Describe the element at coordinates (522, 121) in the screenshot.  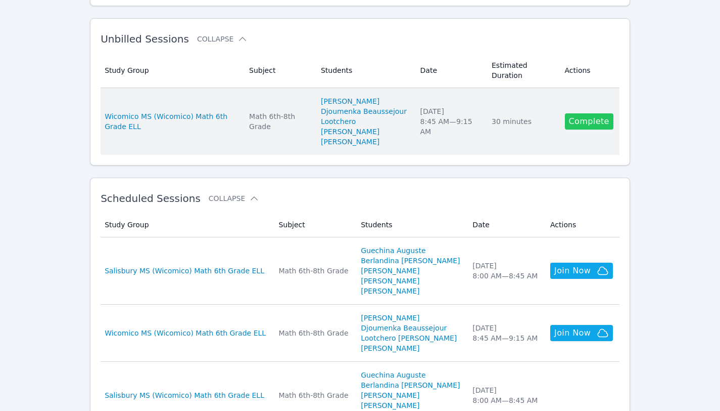
I see `div: 30 minutes` at that location.